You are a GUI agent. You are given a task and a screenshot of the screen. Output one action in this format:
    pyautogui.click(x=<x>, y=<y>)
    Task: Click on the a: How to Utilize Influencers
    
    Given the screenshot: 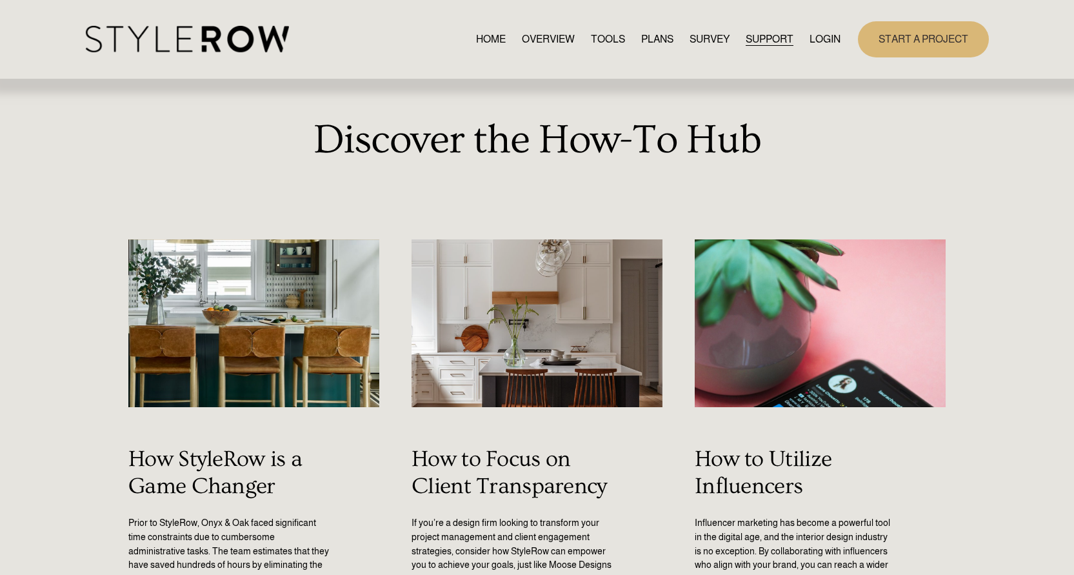 What is the action you would take?
    pyautogui.click(x=763, y=472)
    